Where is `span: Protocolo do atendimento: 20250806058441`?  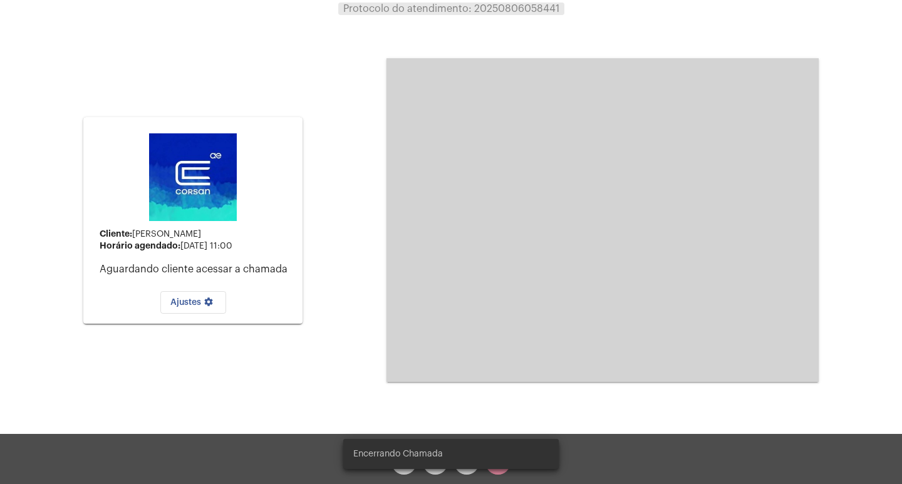
span: Protocolo do atendimento: 20250806058441 is located at coordinates (451, 9).